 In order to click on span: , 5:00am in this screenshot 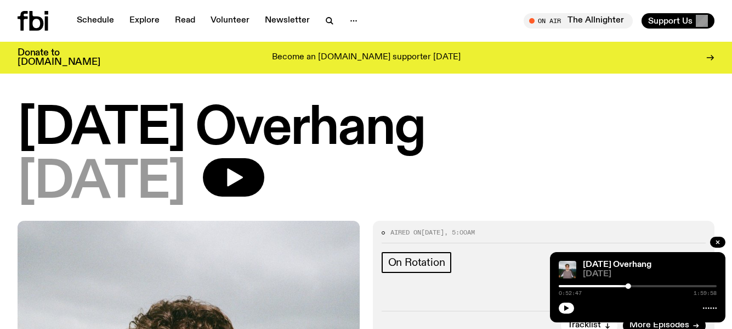, I will do `click(460, 232)`.